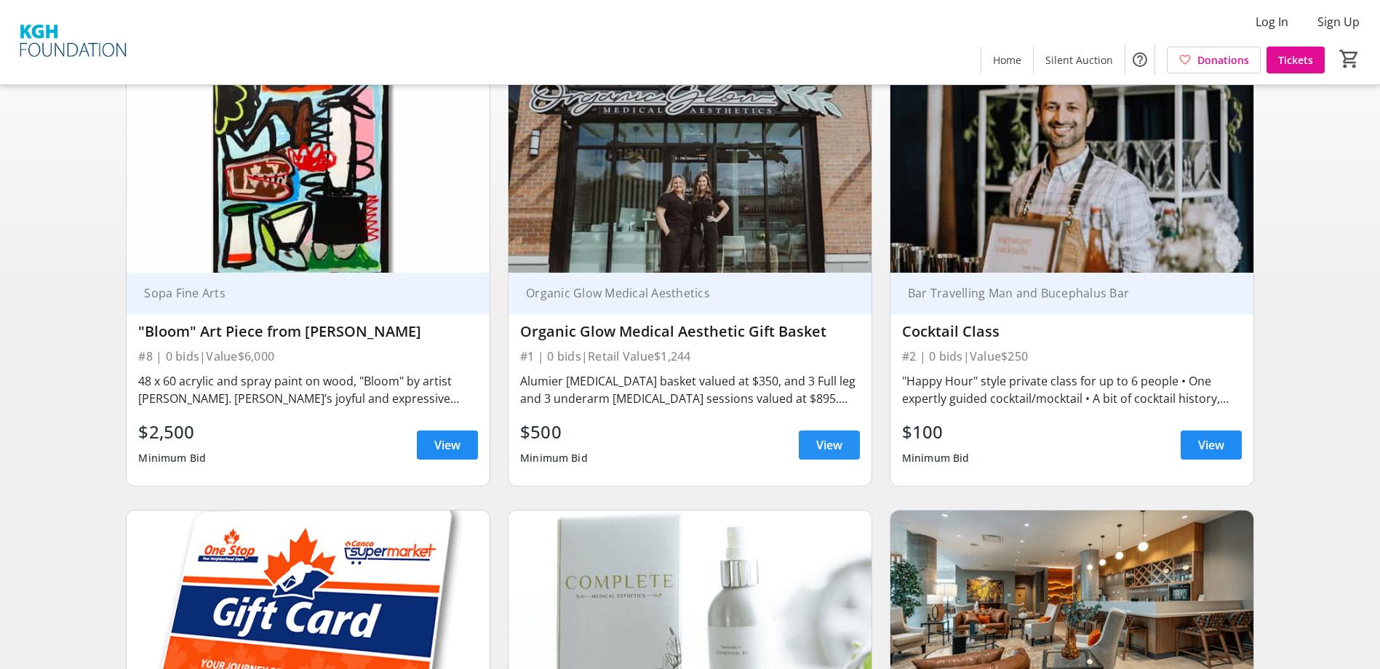 Image resolution: width=1380 pixels, height=669 pixels. I want to click on a: Silent Auction, so click(1079, 60).